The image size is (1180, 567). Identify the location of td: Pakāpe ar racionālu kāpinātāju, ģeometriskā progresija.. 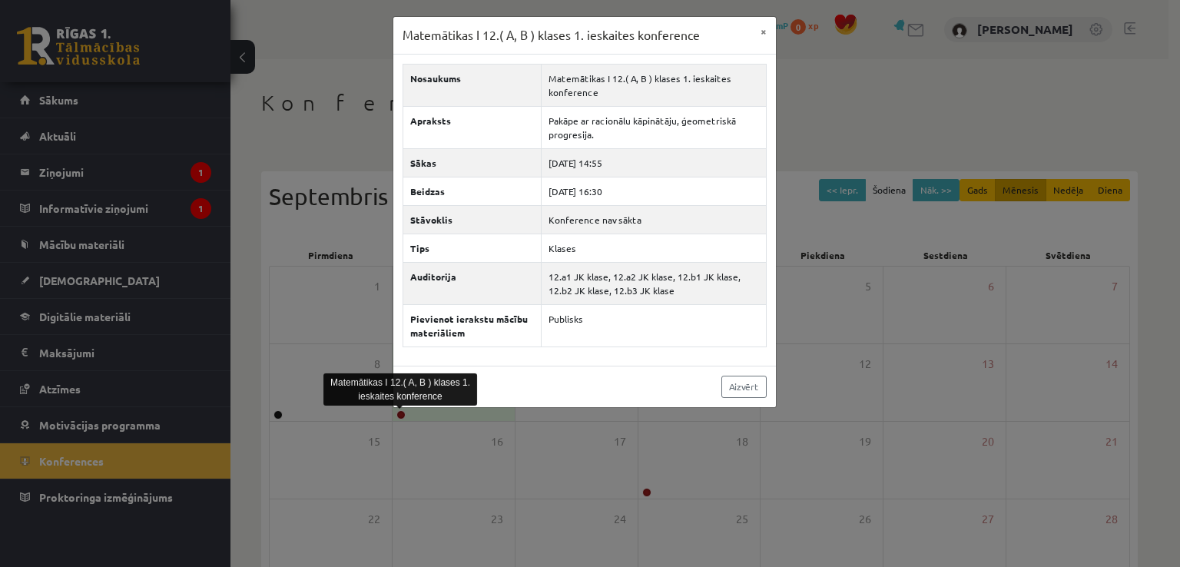
(654, 127).